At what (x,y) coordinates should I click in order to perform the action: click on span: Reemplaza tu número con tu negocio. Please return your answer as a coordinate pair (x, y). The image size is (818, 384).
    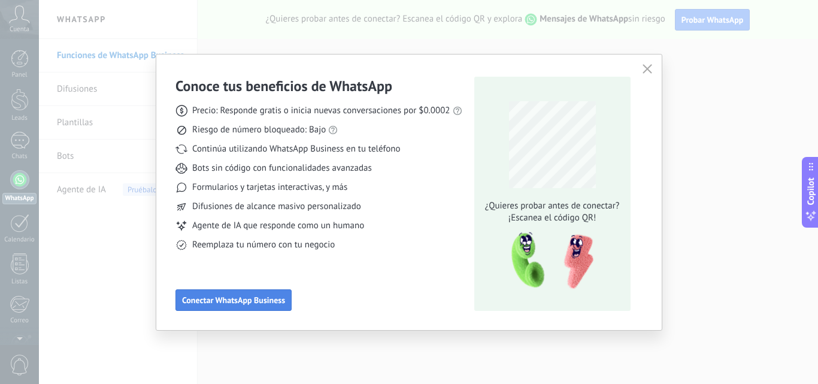
    Looking at the image, I should click on (264, 245).